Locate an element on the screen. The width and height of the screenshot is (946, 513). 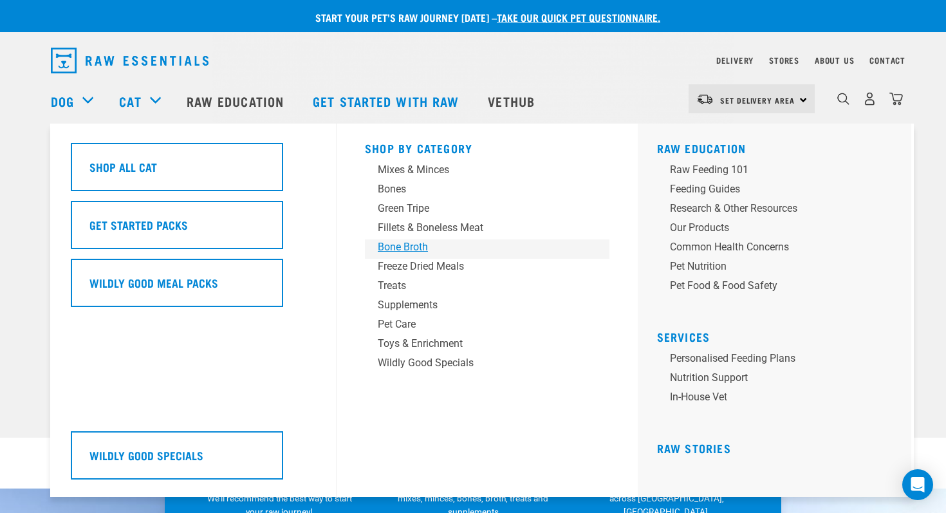
div: Feeding Guides is located at coordinates (771, 189).